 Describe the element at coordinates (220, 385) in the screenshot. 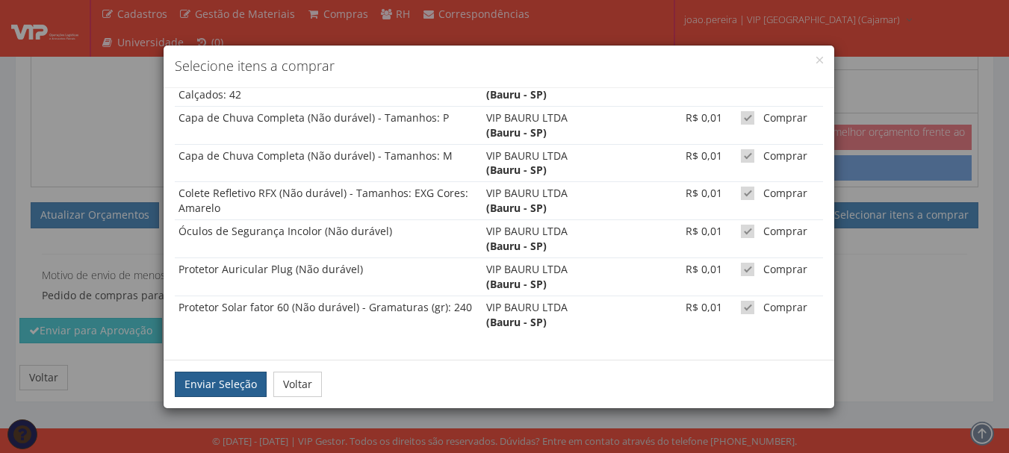

I see `button: Enviar Seleção` at that location.